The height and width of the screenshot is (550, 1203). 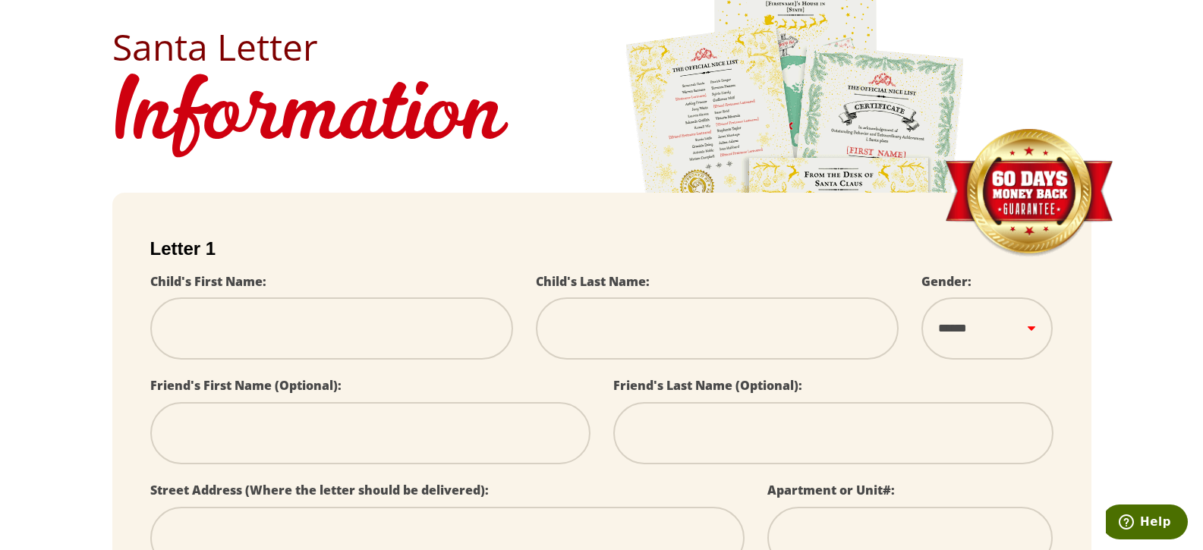 What do you see at coordinates (831, 490) in the screenshot?
I see `label: Apartment or Unit#:` at bounding box center [831, 490].